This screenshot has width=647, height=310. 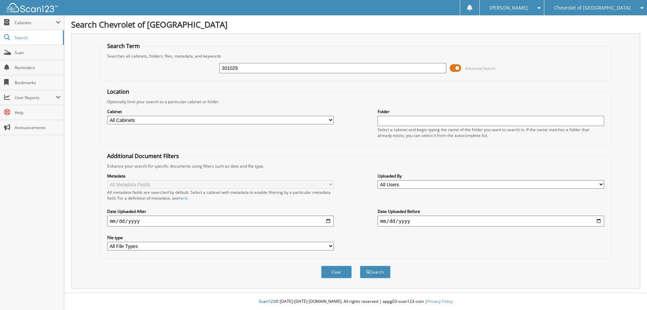 What do you see at coordinates (37, 67) in the screenshot?
I see `span: Reminders` at bounding box center [37, 67].